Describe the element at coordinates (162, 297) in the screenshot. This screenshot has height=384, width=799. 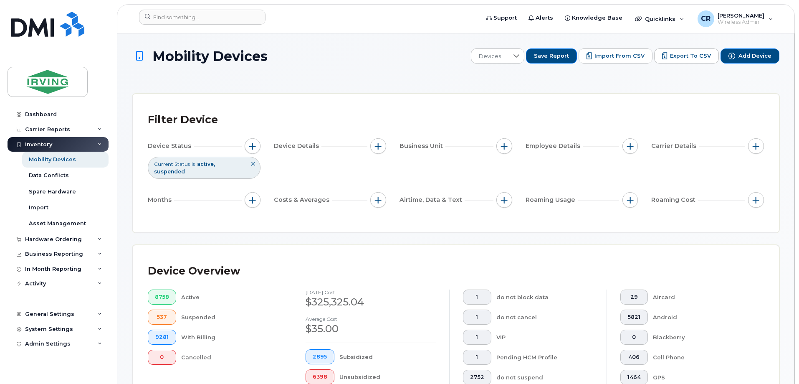
I see `button: 8758` at that location.